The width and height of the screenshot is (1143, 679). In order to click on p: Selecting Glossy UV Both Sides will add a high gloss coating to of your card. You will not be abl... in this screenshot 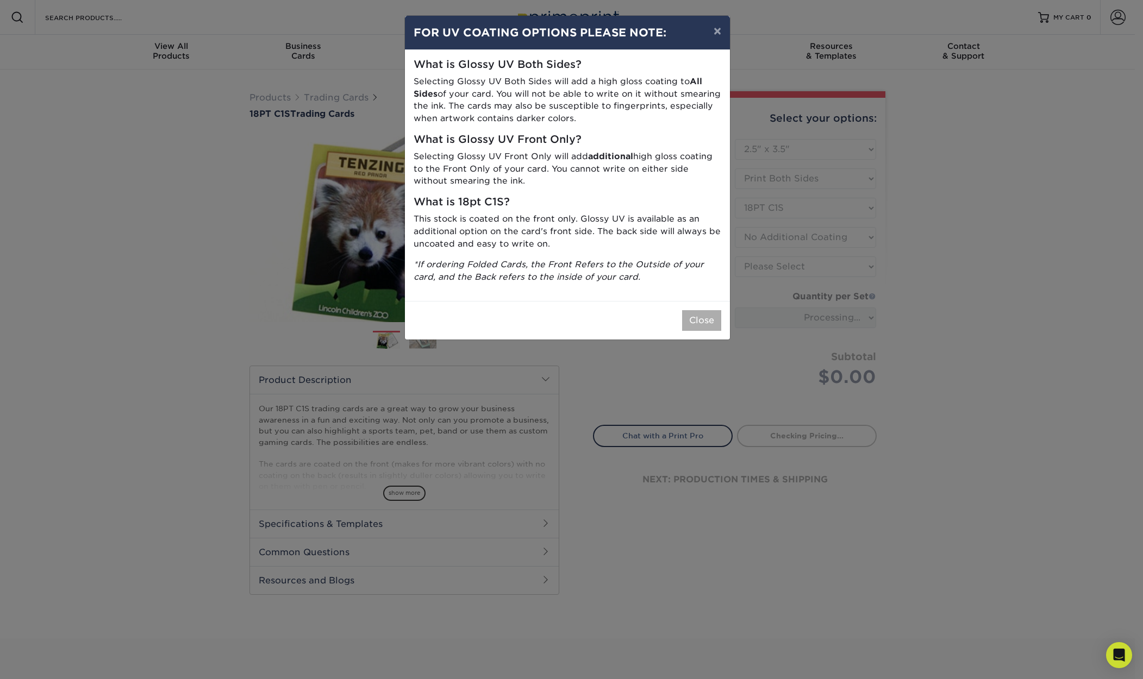, I will do `click(567, 100)`.